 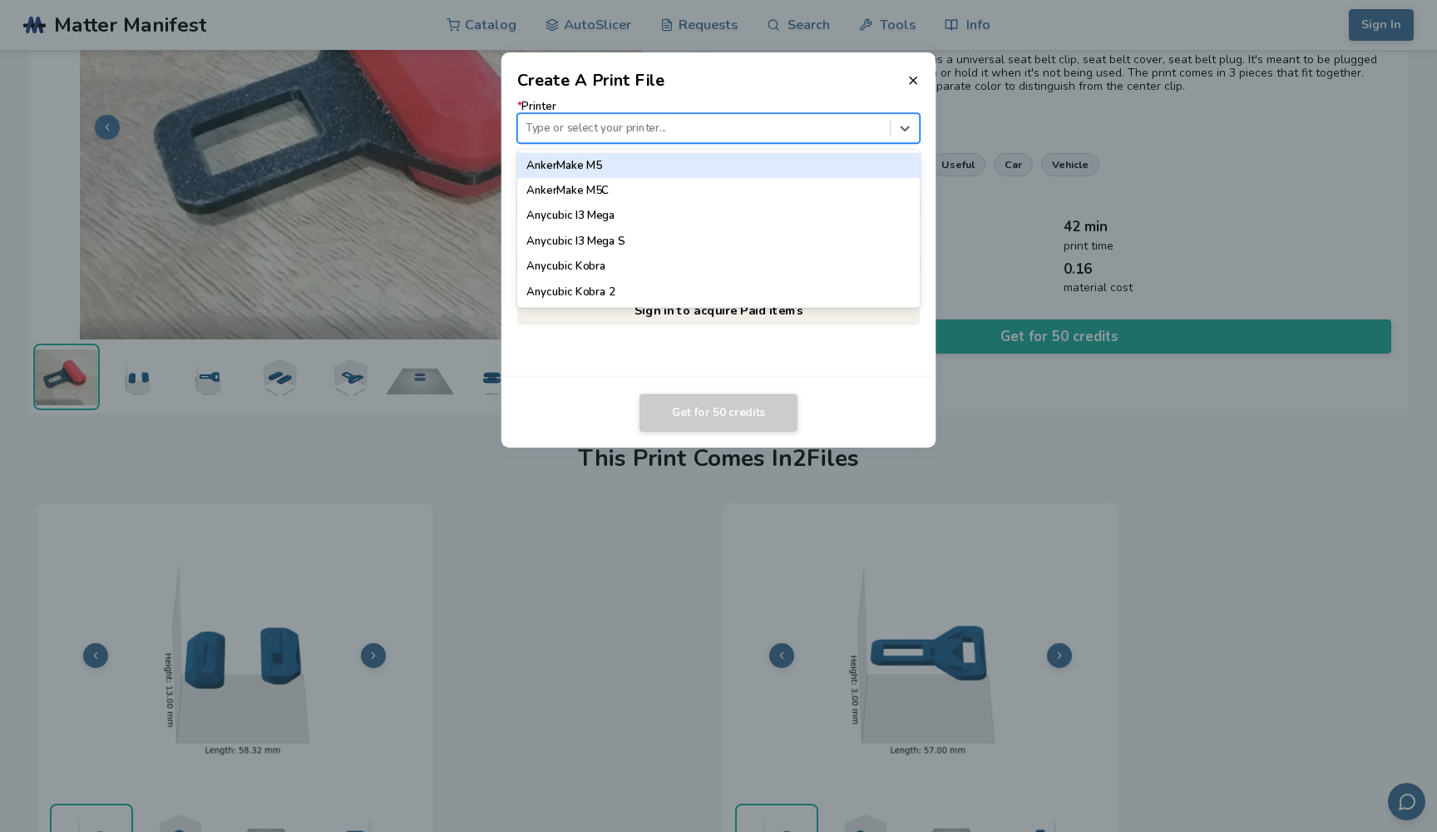 What do you see at coordinates (719, 317) in the screenshot?
I see `div: Anycubic Kobra 2 Max` at bounding box center [719, 317].